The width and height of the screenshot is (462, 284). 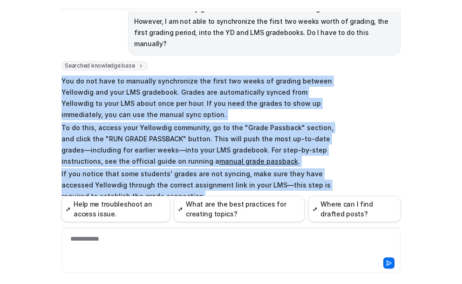 What do you see at coordinates (258, 161) in the screenshot?
I see `a: manual grade passback` at bounding box center [258, 161].